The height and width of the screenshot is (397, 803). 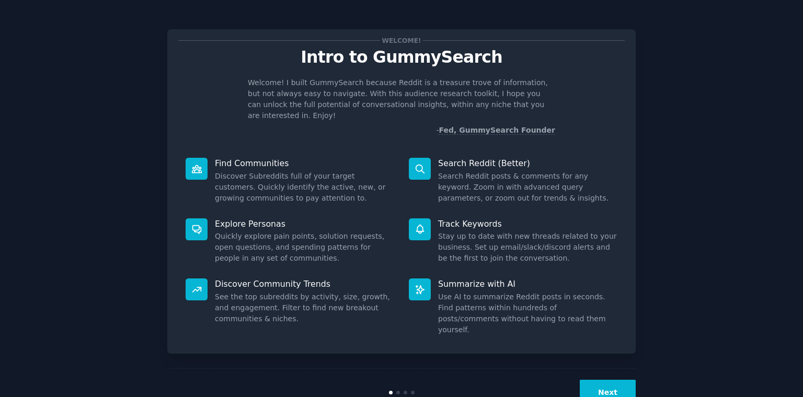 I want to click on dd: Stay up to date with new threads related to your business. Set up email/slack/discord alerts and ..., so click(x=527, y=247).